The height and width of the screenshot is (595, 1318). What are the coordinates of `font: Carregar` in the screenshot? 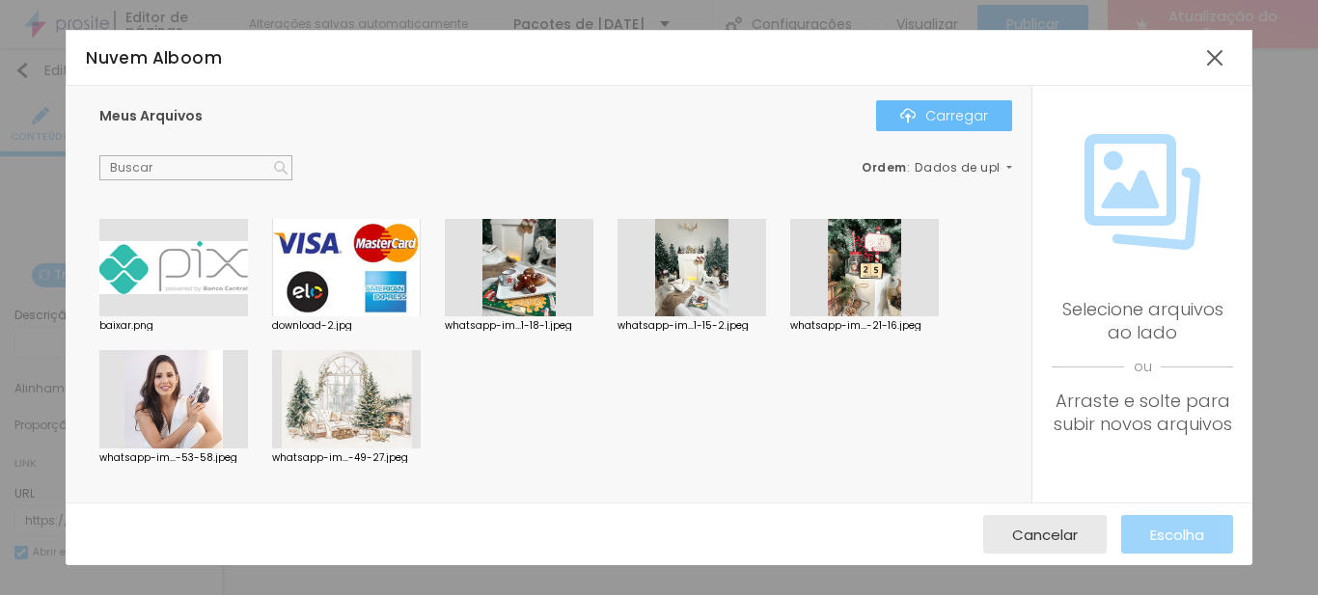 It's located at (956, 116).